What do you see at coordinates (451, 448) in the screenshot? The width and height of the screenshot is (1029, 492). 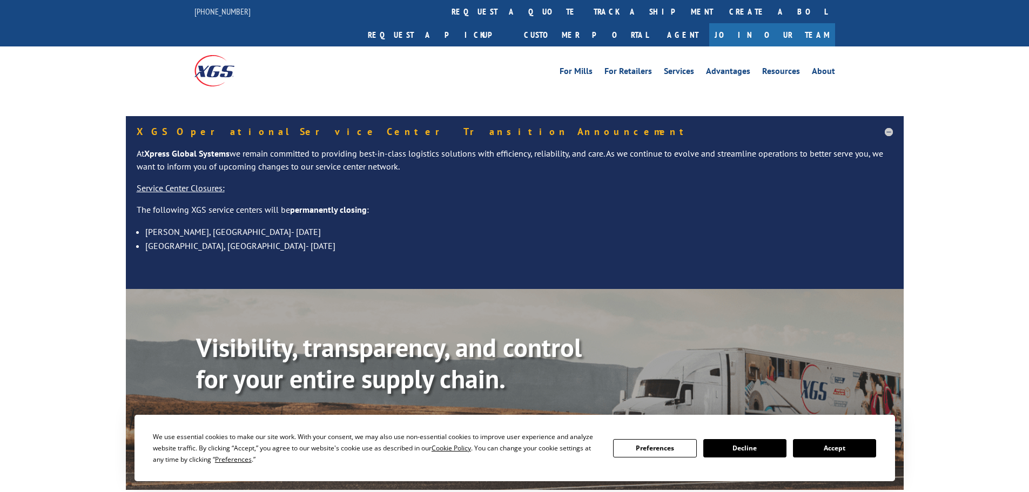 I see `span: Cookie Policy` at bounding box center [451, 448].